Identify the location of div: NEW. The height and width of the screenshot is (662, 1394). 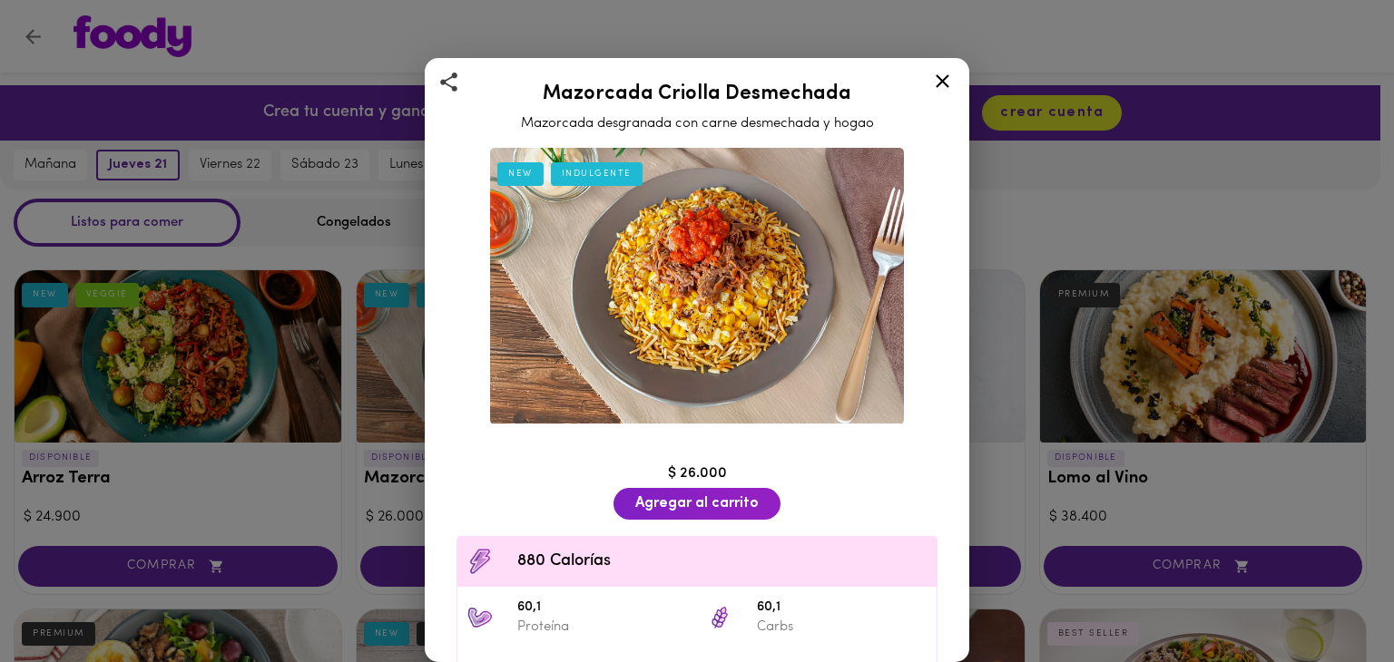
(520, 174).